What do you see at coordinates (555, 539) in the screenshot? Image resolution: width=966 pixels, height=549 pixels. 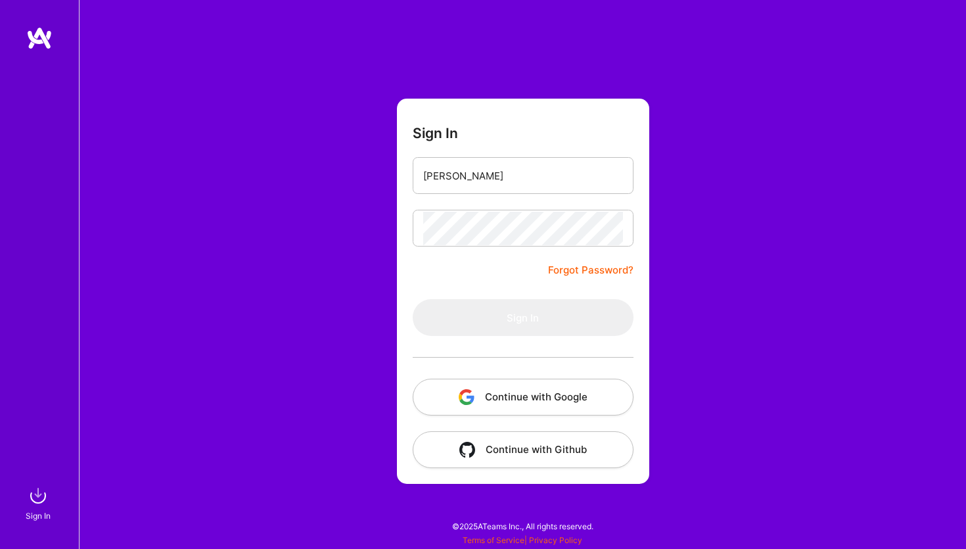 I see `a: Privacy Policy` at bounding box center [555, 539].